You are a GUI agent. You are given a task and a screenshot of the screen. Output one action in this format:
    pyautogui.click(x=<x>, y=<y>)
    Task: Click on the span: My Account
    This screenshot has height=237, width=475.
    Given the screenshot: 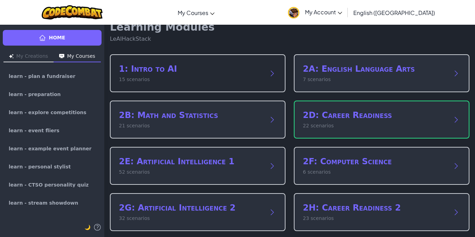 What is the action you would take?
    pyautogui.click(x=323, y=12)
    